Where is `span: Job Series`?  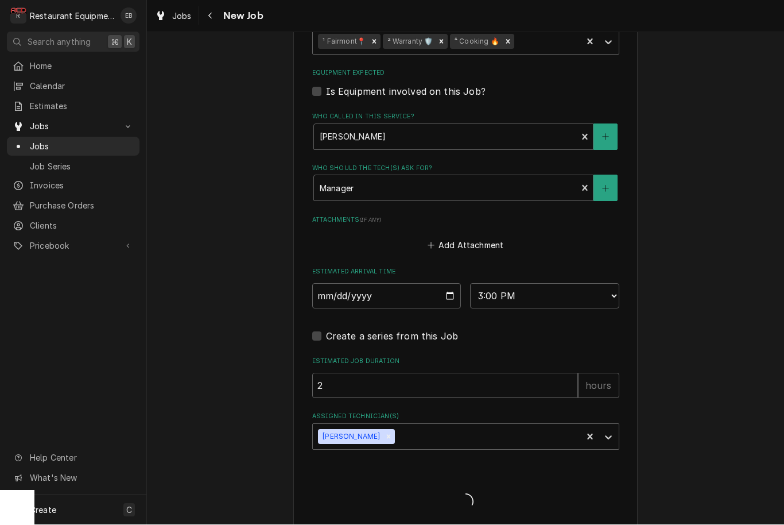 span: Job Series is located at coordinates (82, 167).